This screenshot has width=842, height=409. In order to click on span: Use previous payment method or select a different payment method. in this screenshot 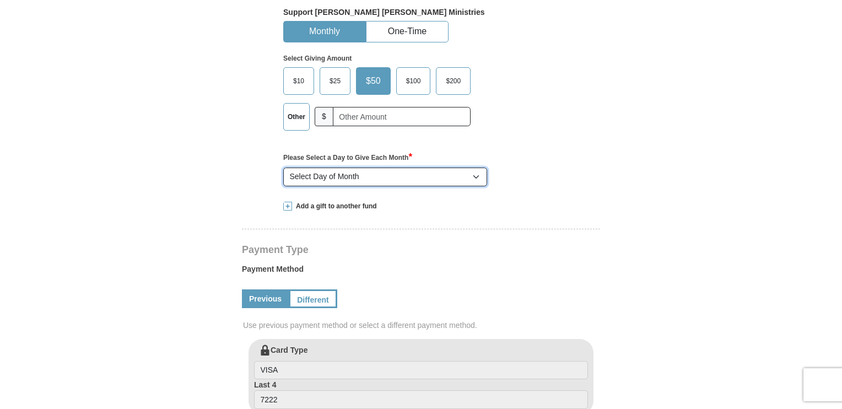, I will do `click(422, 325)`.